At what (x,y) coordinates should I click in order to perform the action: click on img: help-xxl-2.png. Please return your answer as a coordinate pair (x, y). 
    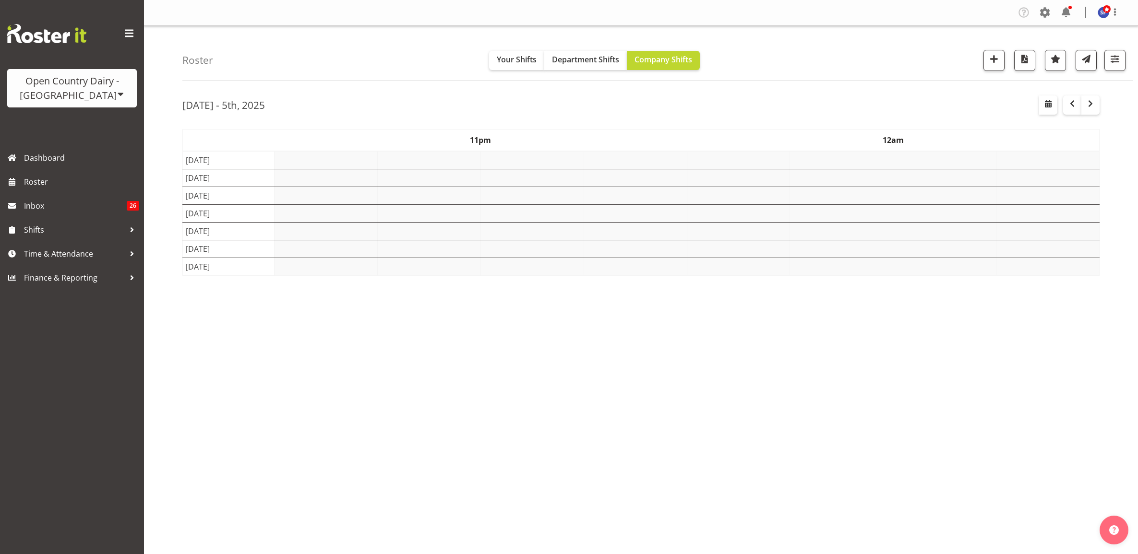
    Looking at the image, I should click on (1114, 530).